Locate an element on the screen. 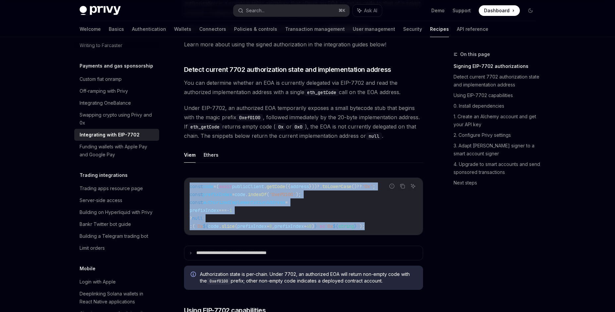 The width and height of the screenshot is (615, 312). code: null is located at coordinates (374, 136).